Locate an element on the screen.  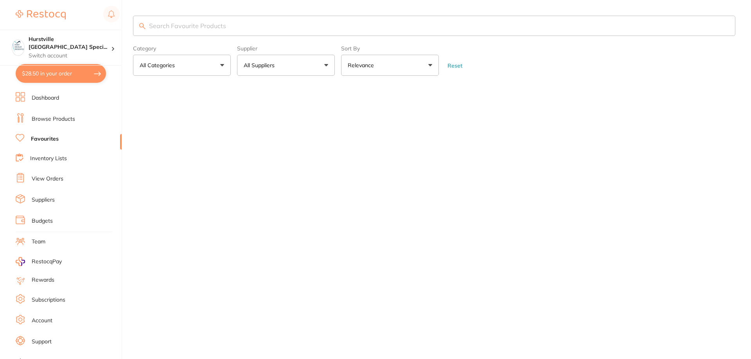
p: Switch account is located at coordinates (70, 56).